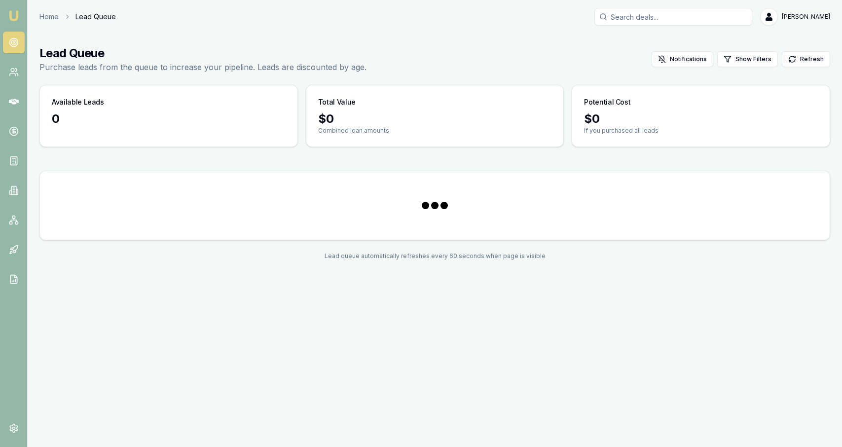 The width and height of the screenshot is (842, 447). Describe the element at coordinates (337, 102) in the screenshot. I see `h3: Total Value` at that location.